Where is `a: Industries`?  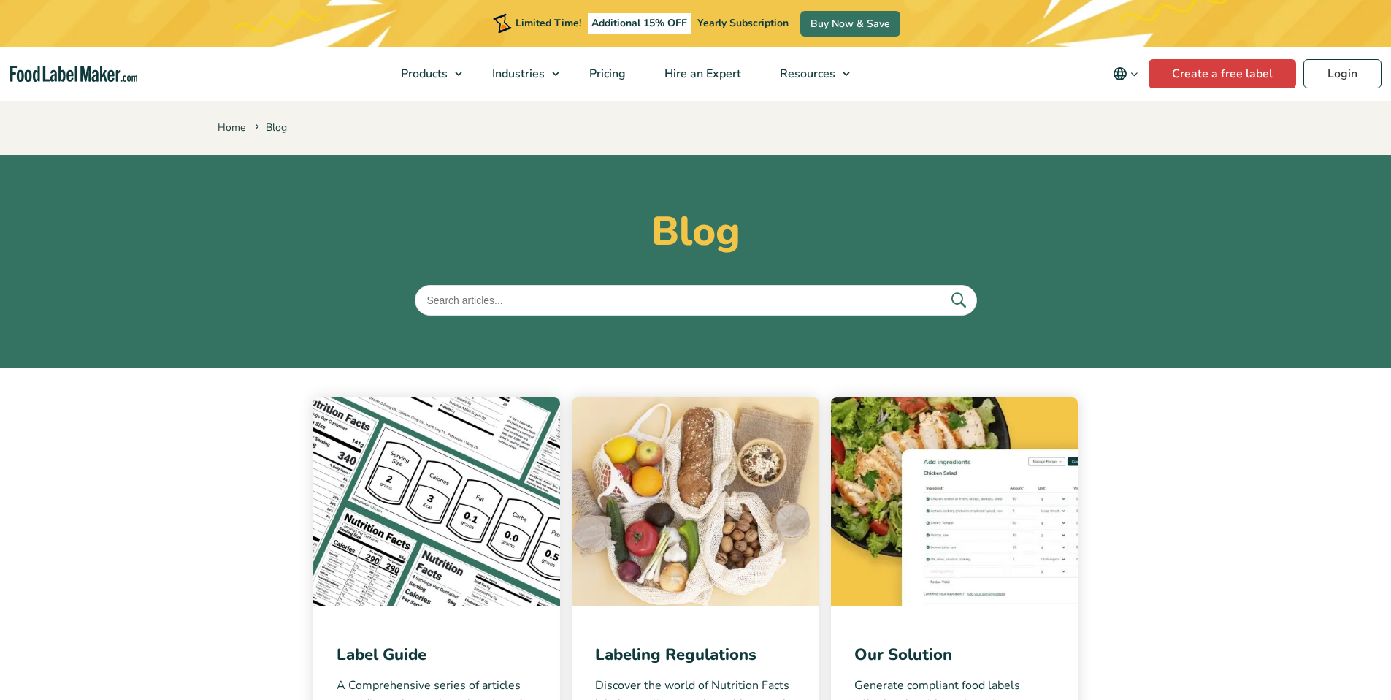
a: Industries is located at coordinates (520, 74).